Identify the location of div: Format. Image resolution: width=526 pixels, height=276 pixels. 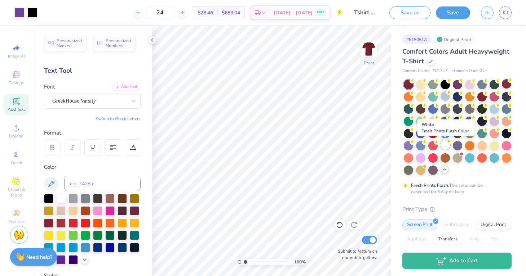
(93, 133).